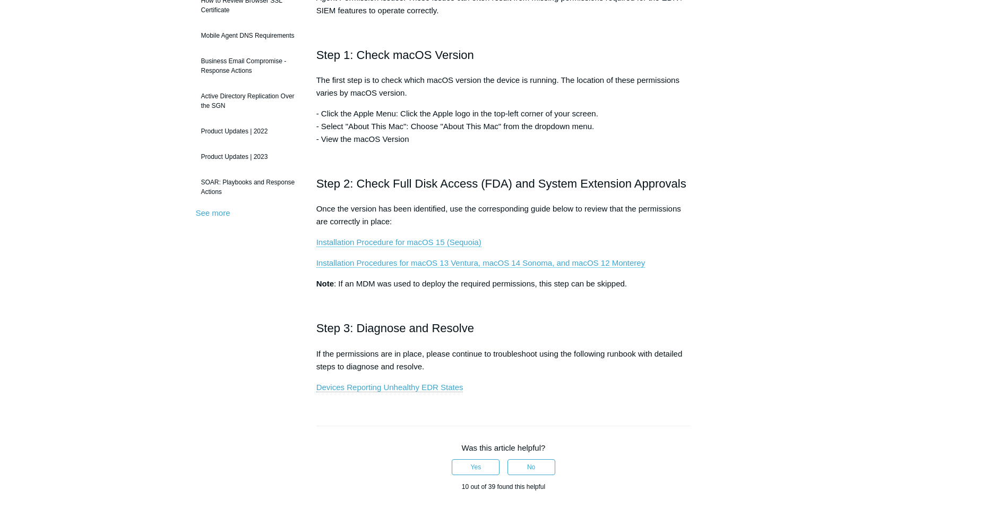 The height and width of the screenshot is (507, 1007). I want to click on p: Once the version has been identified, use the corresponding guide below to review that the permis..., so click(504, 215).